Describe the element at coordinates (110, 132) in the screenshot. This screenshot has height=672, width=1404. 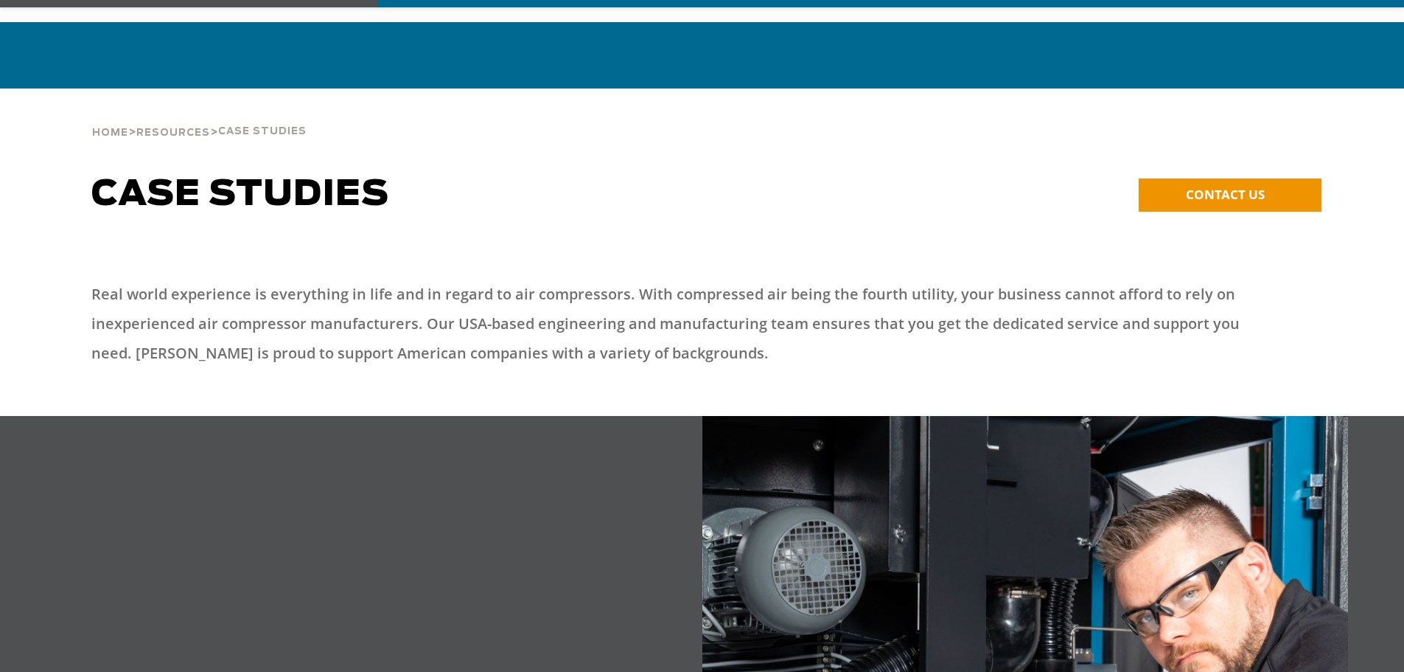
I see `a: Home` at that location.